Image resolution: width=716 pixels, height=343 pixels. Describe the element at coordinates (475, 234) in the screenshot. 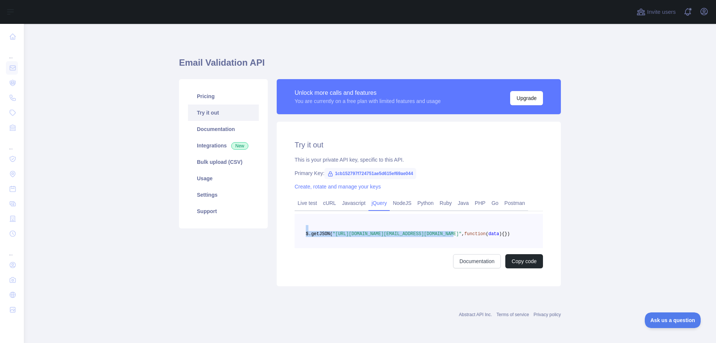

I see `span: function` at that location.